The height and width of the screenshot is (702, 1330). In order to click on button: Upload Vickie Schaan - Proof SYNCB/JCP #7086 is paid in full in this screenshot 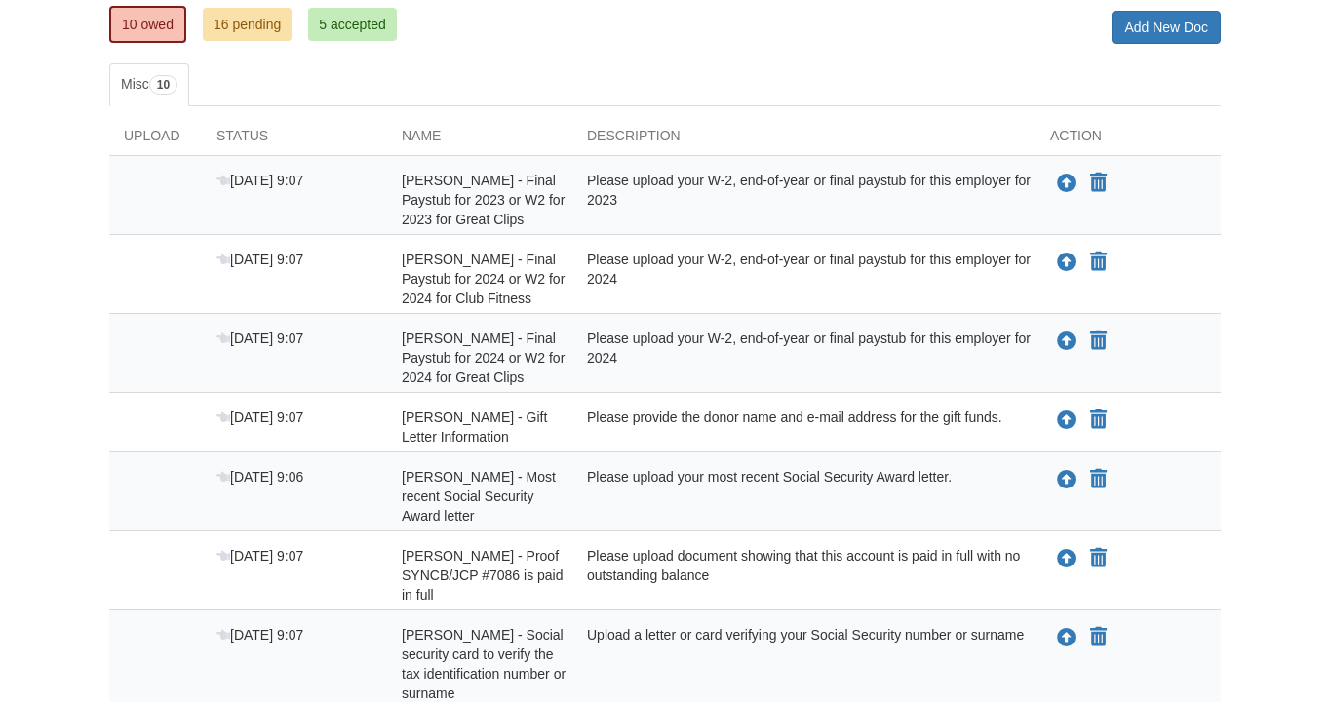, I will do `click(1067, 559)`.